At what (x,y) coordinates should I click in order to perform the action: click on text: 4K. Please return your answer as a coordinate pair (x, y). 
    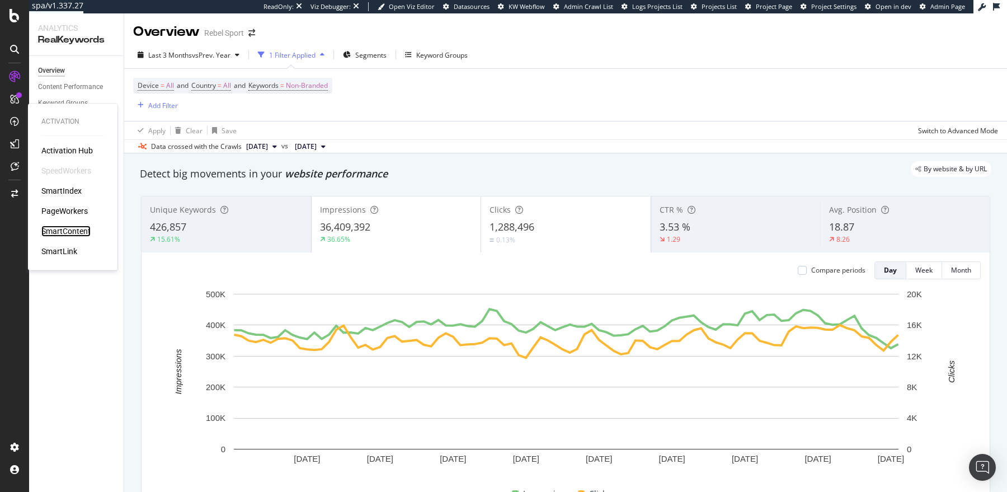
    Looking at the image, I should click on (912, 417).